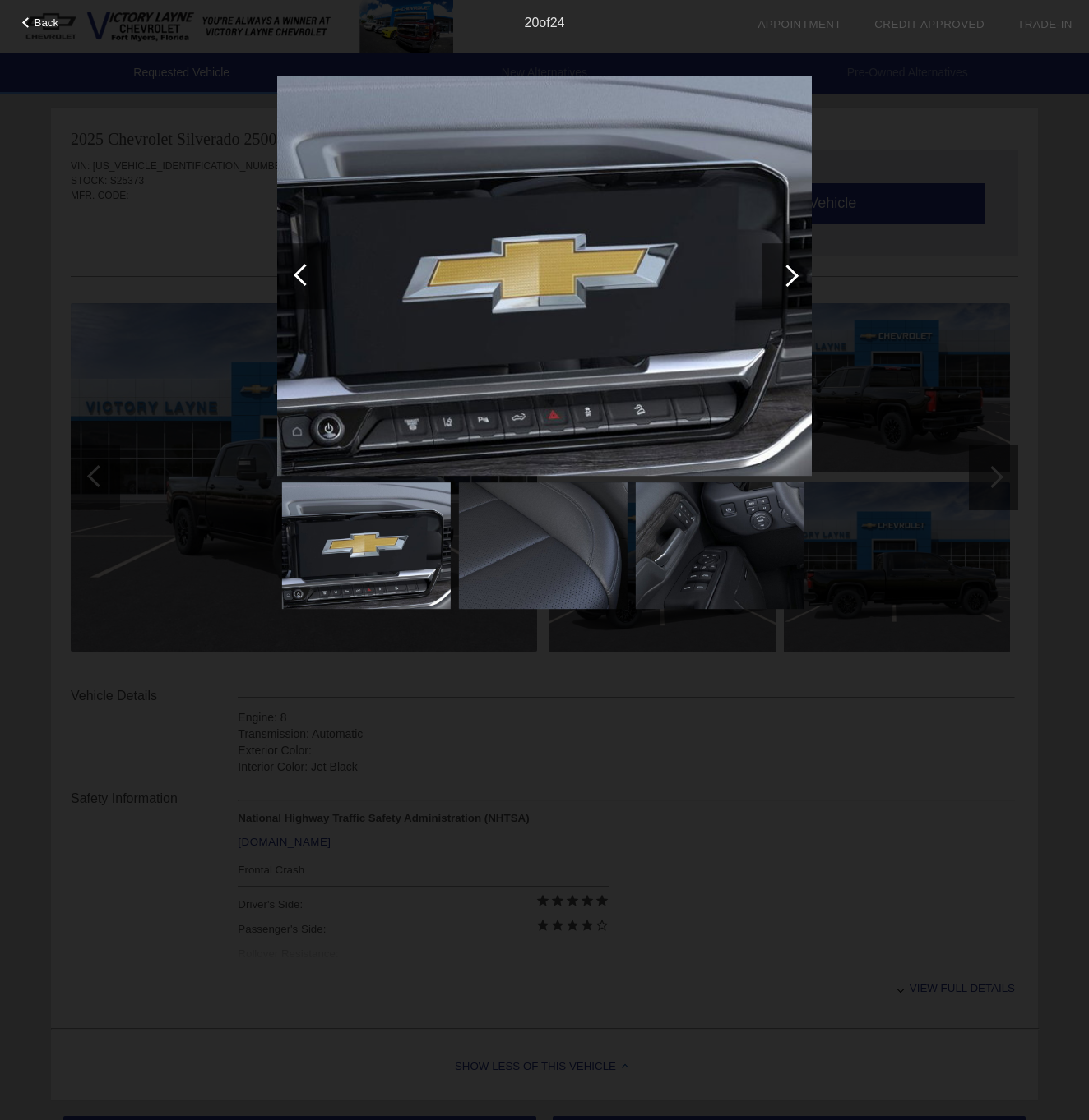 This screenshot has width=1089, height=1120. What do you see at coordinates (542, 546) in the screenshot?
I see `img: 2025-chevrolet-silverado-2500-crew-pickup-21.jpg` at bounding box center [542, 546].